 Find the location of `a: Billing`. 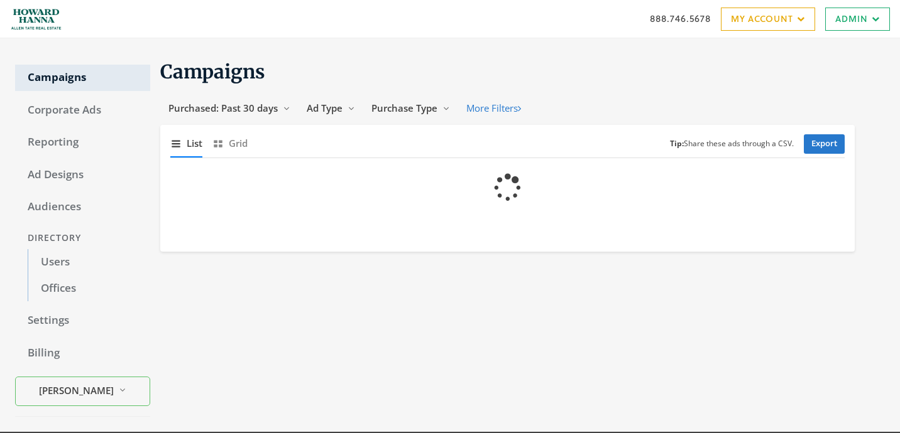

a: Billing is located at coordinates (82, 354).